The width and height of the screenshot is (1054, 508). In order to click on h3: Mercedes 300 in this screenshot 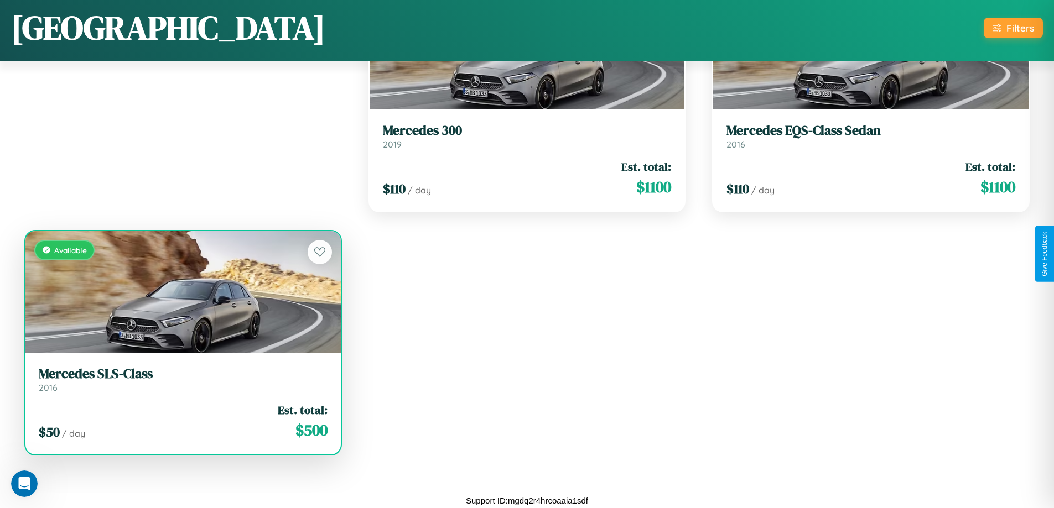, I will do `click(527, 131)`.